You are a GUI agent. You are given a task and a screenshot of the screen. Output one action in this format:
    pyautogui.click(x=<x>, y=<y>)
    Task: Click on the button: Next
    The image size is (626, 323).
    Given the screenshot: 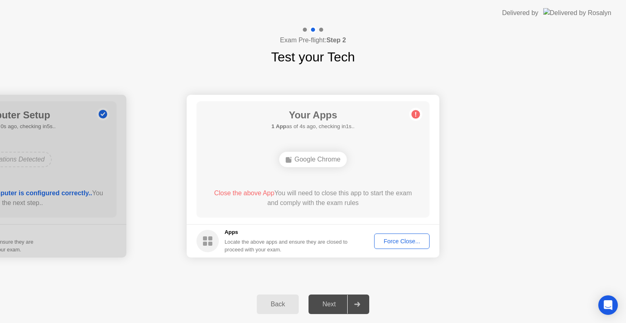 What is the action you would take?
    pyautogui.click(x=338, y=305)
    